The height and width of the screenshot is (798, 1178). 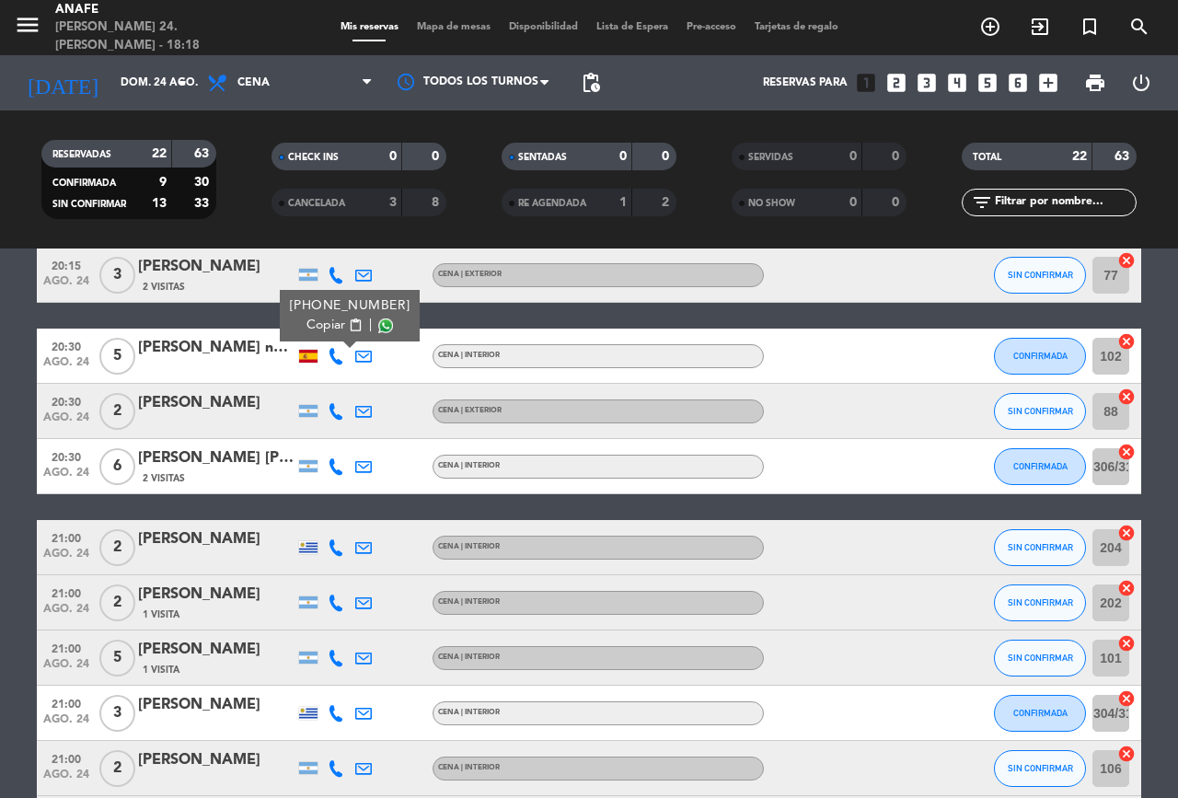 I want to click on span: Tarjetas de regalo, so click(x=796, y=27).